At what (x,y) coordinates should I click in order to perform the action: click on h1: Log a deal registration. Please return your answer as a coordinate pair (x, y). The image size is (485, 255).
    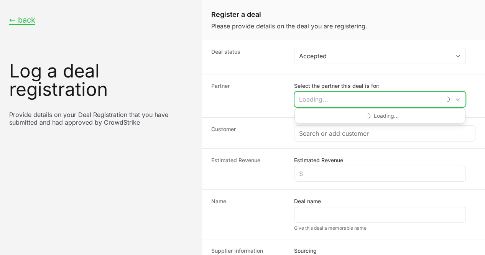
    Looking at the image, I should click on (101, 80).